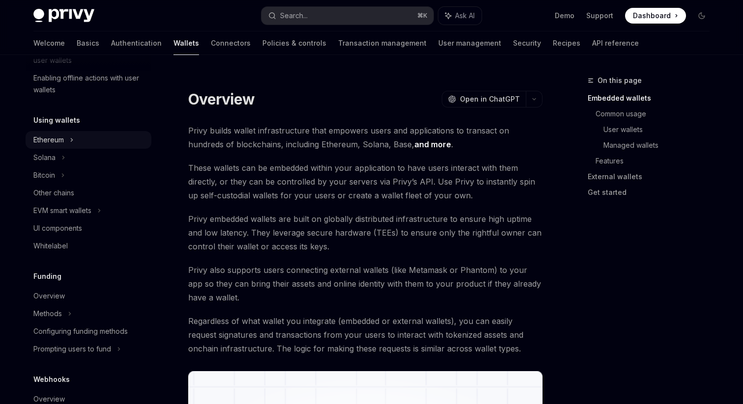 The image size is (743, 404). I want to click on div: Enabling offline actions with user wallets, so click(89, 84).